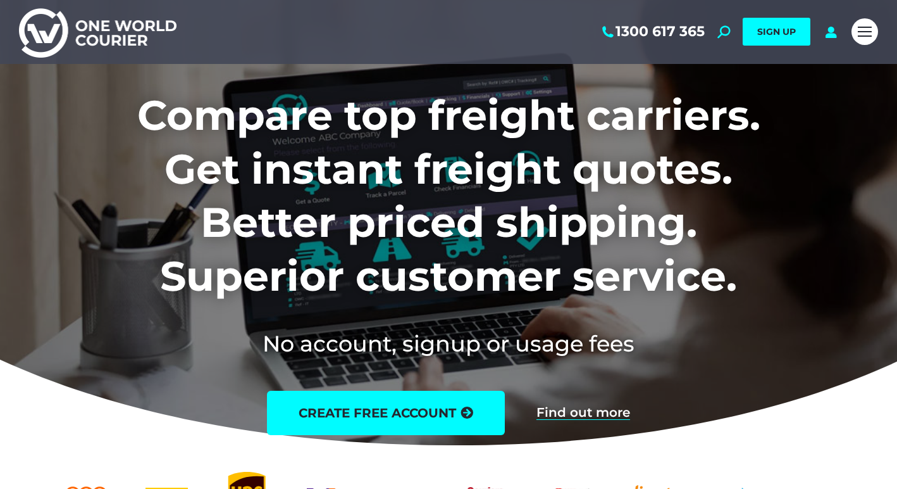 This screenshot has height=489, width=897. Describe the element at coordinates (449, 343) in the screenshot. I see `h2: No account, signup or usage fees` at that location.